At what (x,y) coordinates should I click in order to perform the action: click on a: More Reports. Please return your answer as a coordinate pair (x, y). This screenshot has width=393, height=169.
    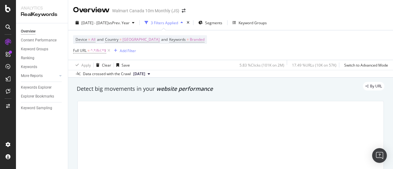
    Looking at the image, I should click on (39, 76).